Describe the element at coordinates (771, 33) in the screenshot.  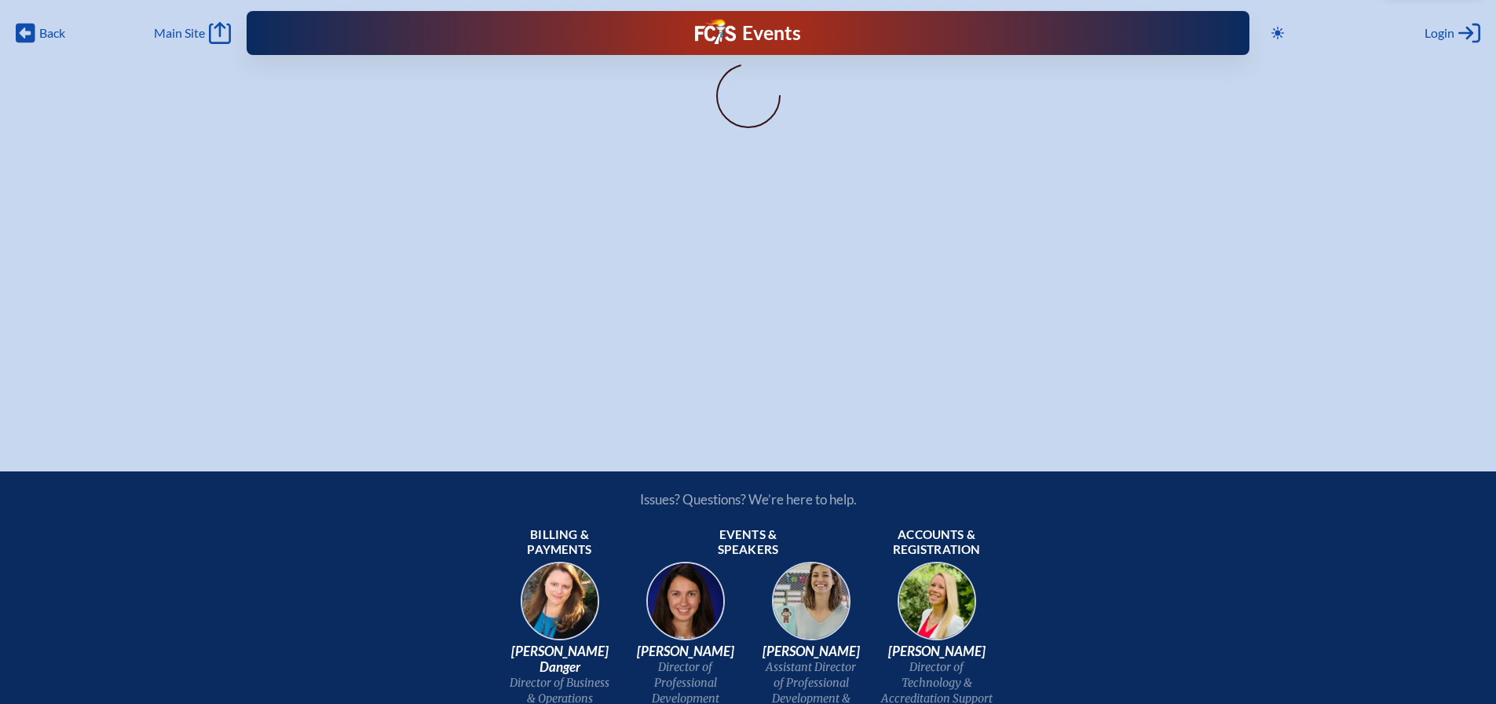
I see `h1: Events` at that location.